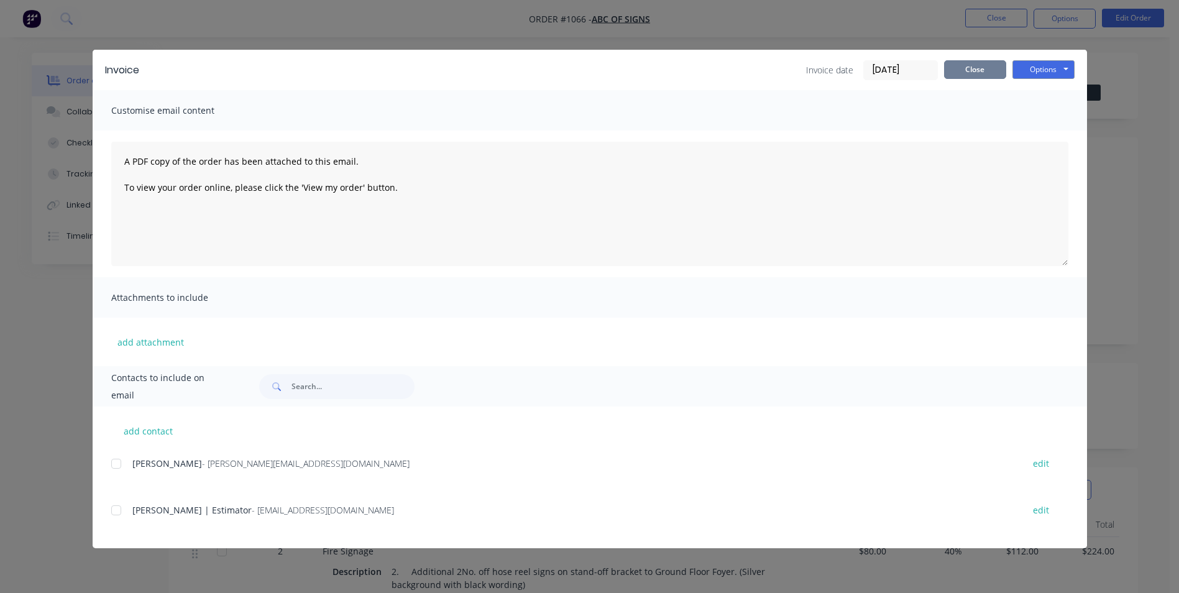  What do you see at coordinates (170, 387) in the screenshot?
I see `span: Contacts to include on email` at bounding box center [170, 387].